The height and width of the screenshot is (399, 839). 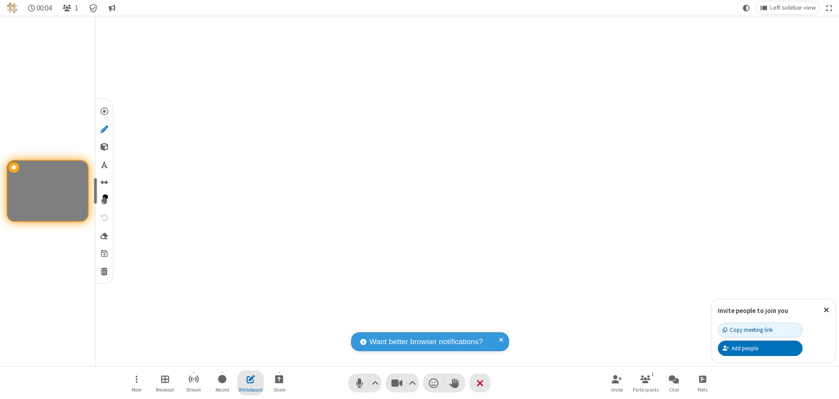 I want to click on button: Raise hand, so click(x=455, y=383).